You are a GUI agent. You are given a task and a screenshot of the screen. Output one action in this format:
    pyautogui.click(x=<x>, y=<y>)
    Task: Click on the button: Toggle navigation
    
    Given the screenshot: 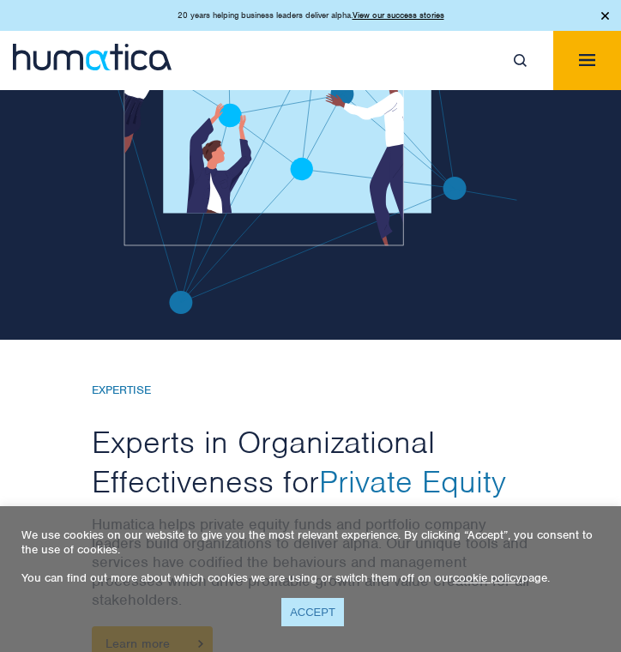 What is the action you would take?
    pyautogui.click(x=587, y=60)
    